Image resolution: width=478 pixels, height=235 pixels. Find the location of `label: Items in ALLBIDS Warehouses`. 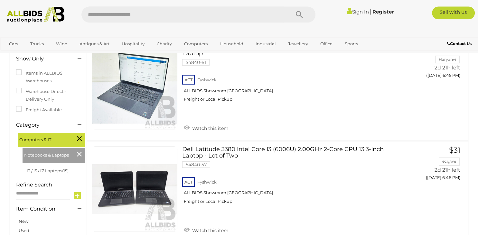

label: Items in ALLBIDS Warehouses is located at coordinates (48, 77).